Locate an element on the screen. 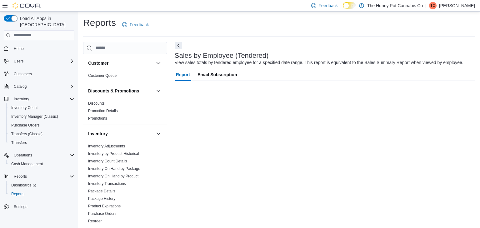 The width and height of the screenshot is (480, 228). p: The Hunny Pot Cannabis Co is located at coordinates (395, 6).